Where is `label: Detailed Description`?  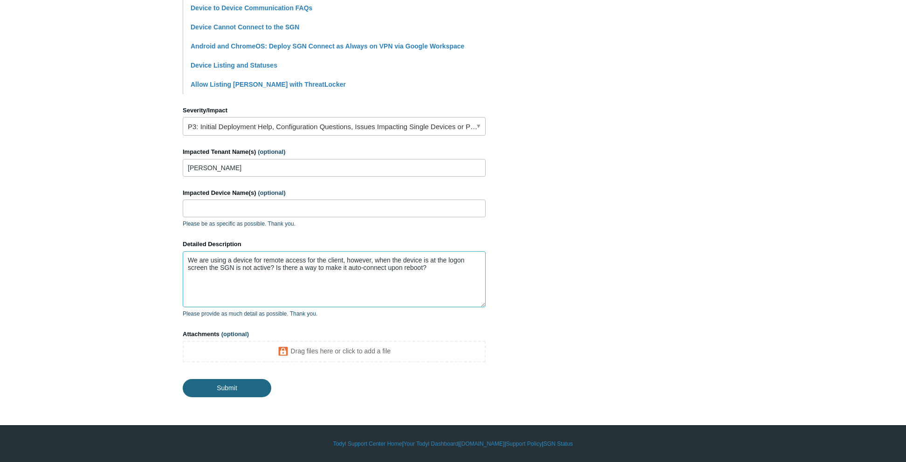 label: Detailed Description is located at coordinates (334, 244).